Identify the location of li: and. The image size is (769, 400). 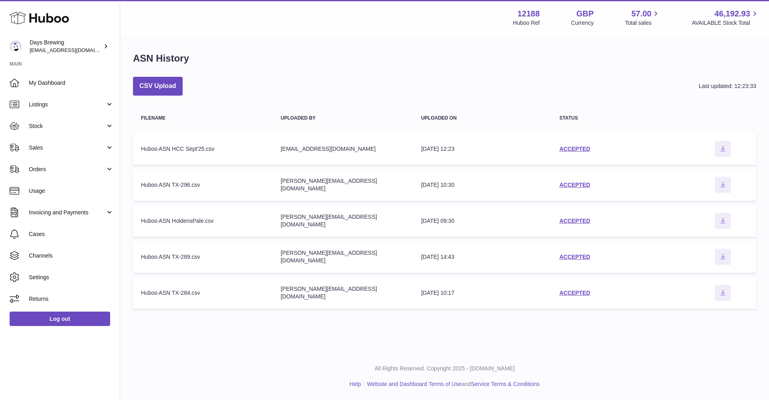
(452, 384).